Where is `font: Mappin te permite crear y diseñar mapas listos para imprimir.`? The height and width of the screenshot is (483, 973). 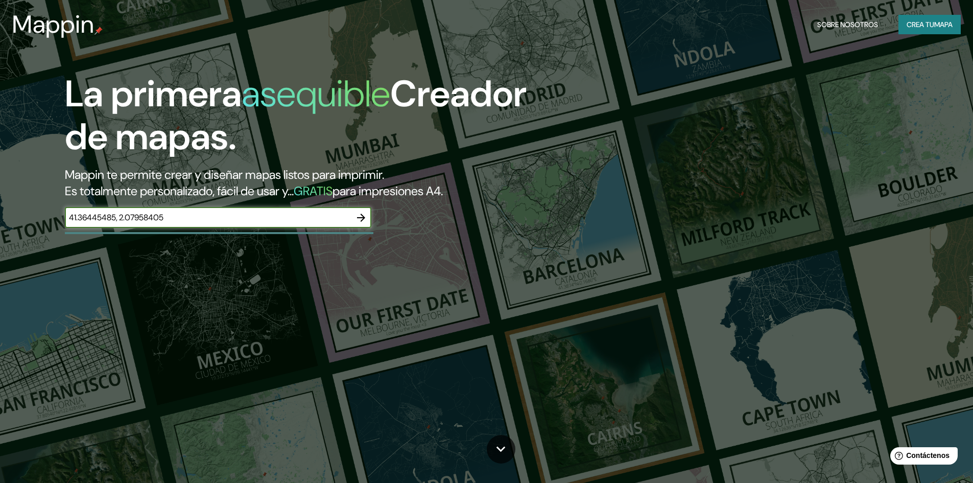 font: Mappin te permite crear y diseñar mapas listos para imprimir. is located at coordinates (224, 174).